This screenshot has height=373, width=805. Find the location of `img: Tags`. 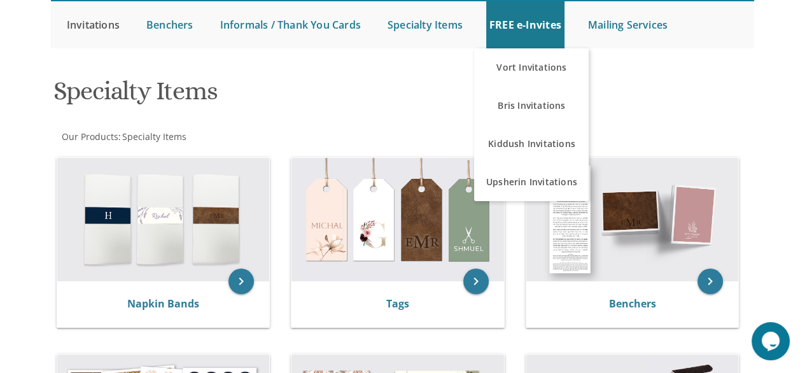

img: Tags is located at coordinates (398, 220).